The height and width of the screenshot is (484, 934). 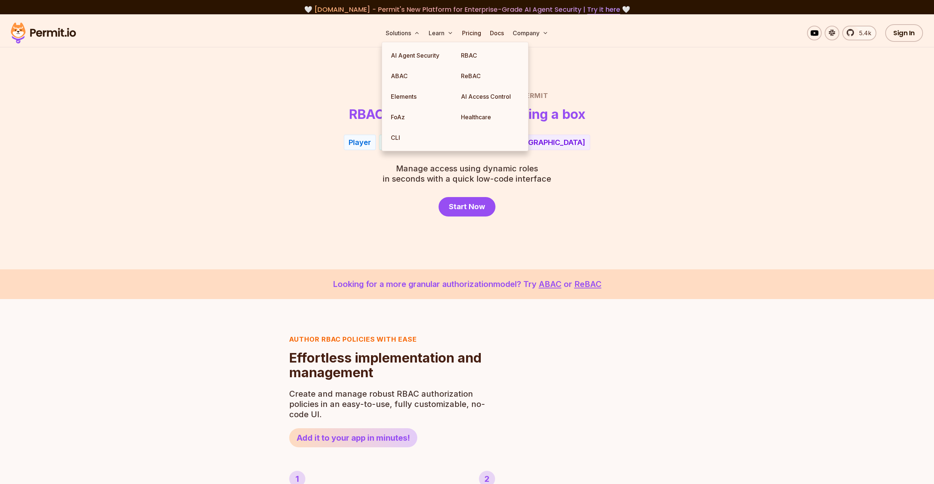 I want to click on div: Player, so click(x=360, y=142).